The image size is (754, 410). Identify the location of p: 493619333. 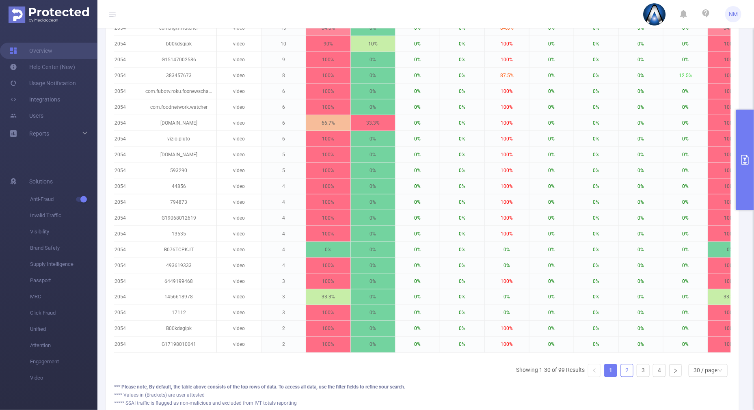
(179, 266).